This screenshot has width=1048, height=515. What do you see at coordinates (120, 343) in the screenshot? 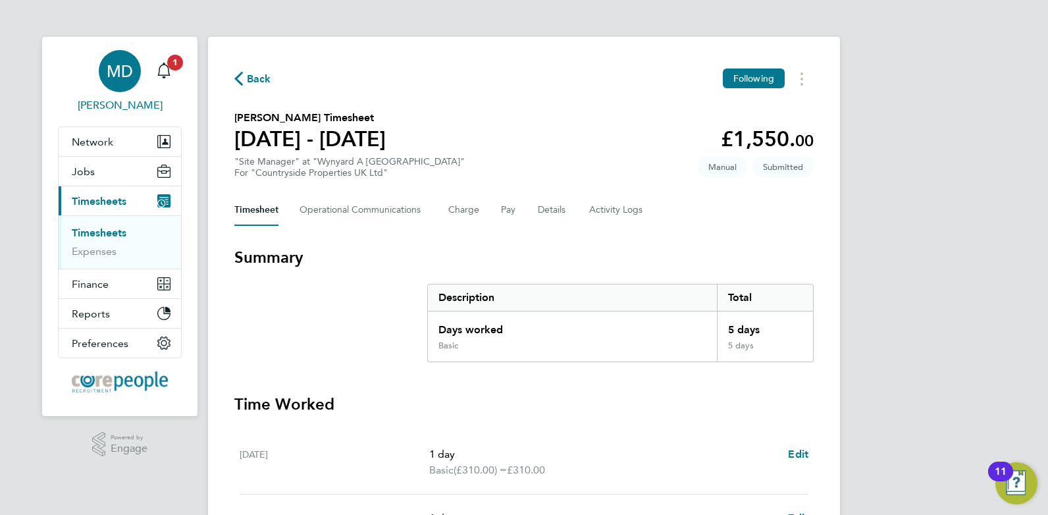
I see `button: Preferences` at bounding box center [120, 343].